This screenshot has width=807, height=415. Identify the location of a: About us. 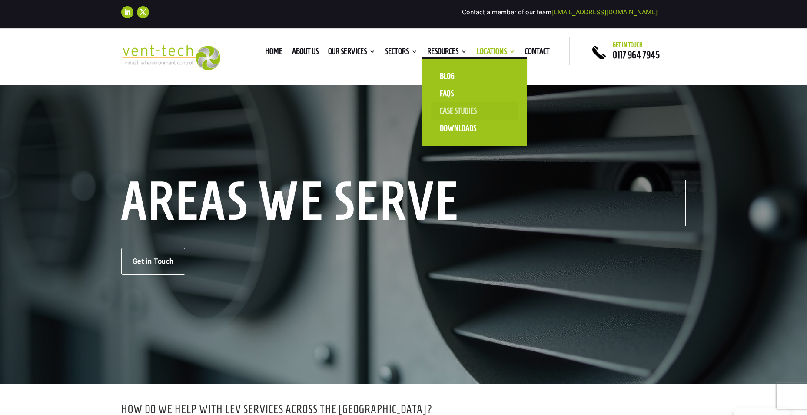
(305, 53).